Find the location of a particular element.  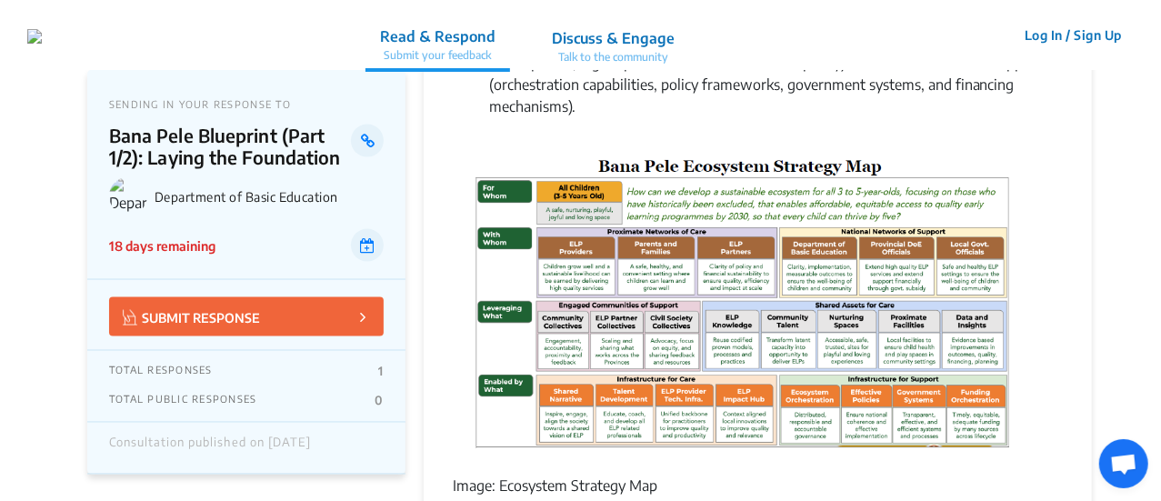

figcaption: Image: Ecosystem Strategy Map is located at coordinates (757, 486).